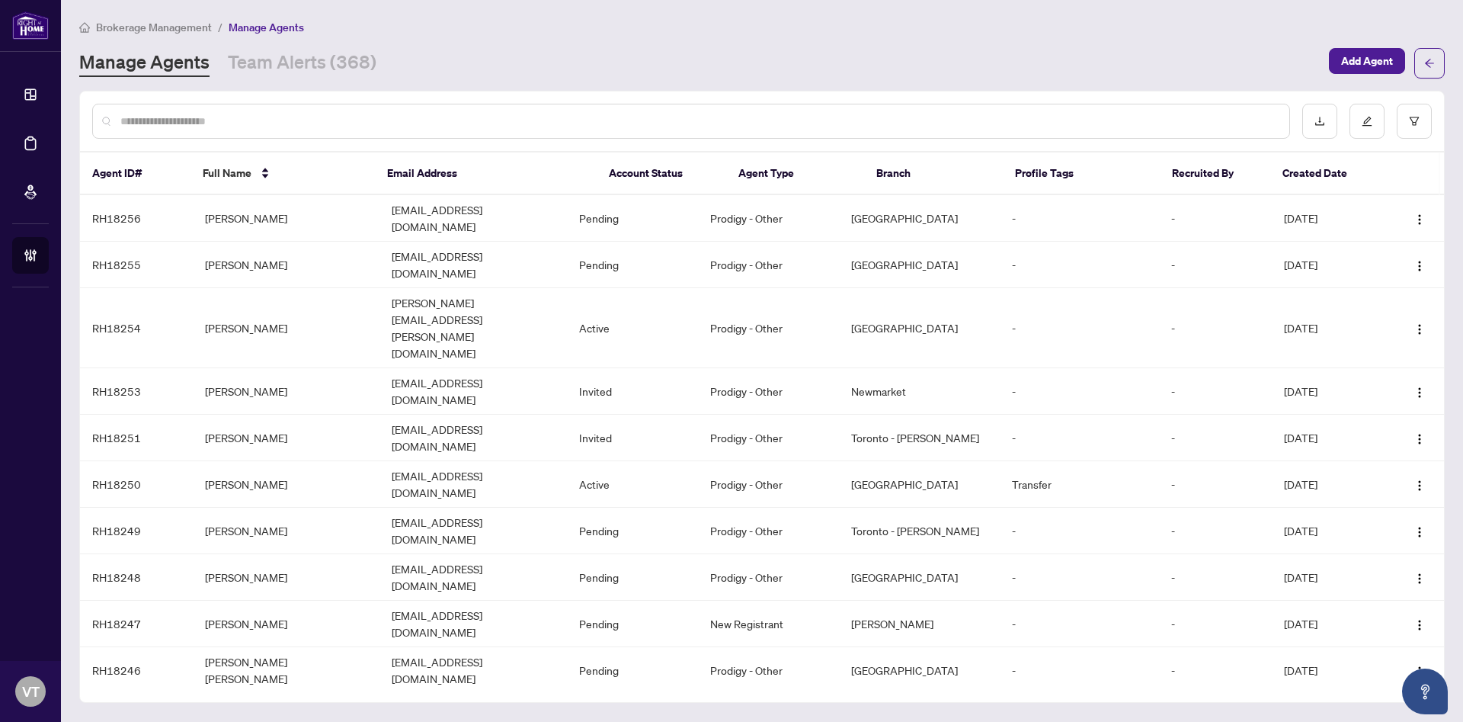  Describe the element at coordinates (1367, 121) in the screenshot. I see `span: edit` at that location.